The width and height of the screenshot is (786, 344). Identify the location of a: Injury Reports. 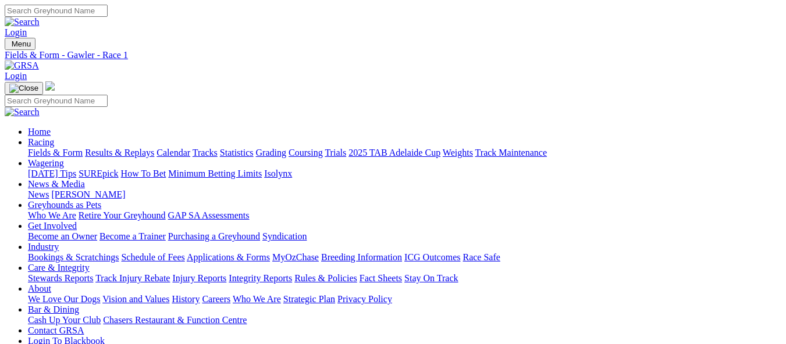
(199, 278).